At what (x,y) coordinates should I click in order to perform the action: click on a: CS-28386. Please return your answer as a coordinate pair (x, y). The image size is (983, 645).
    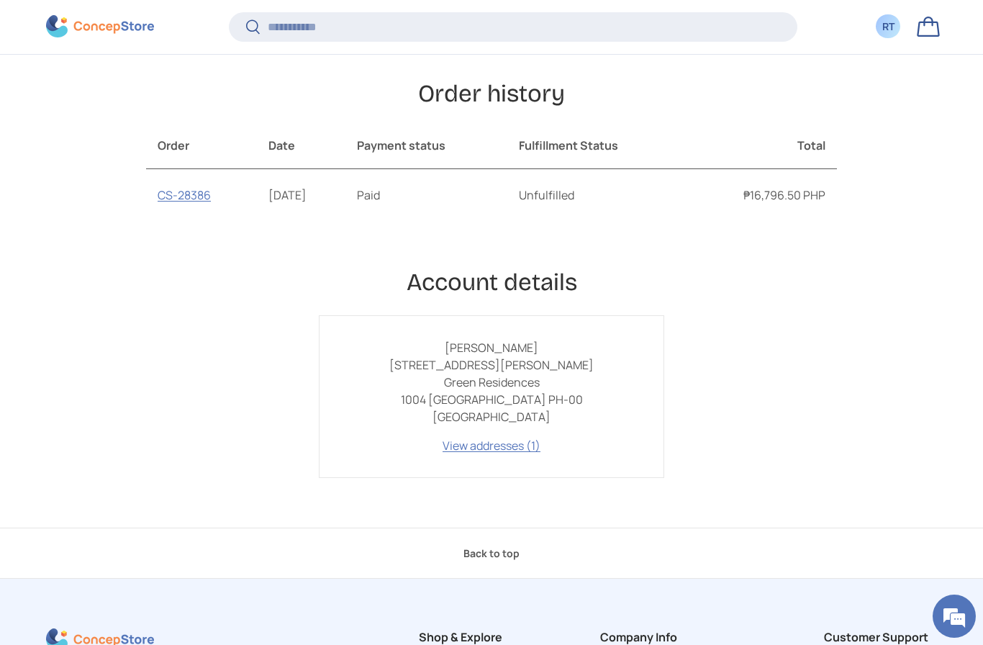
    Looking at the image, I should click on (184, 195).